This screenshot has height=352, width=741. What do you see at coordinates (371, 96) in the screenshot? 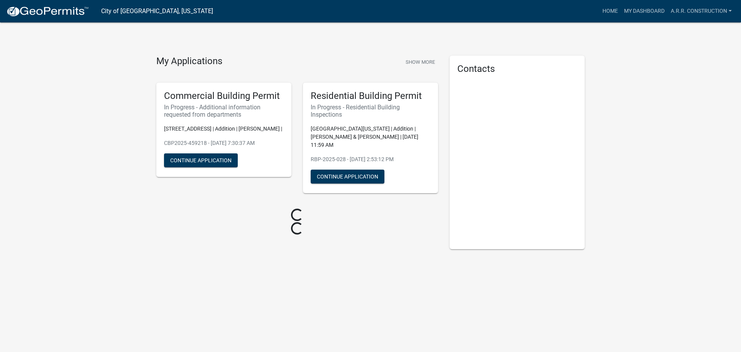
I see `h5: Residential Building Permit` at bounding box center [371, 96].